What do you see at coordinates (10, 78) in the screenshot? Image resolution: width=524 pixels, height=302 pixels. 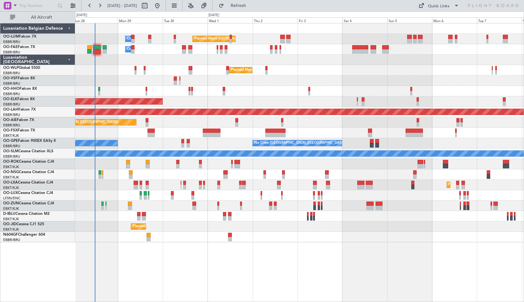 I see `span: OO-VSF` at bounding box center [10, 78].